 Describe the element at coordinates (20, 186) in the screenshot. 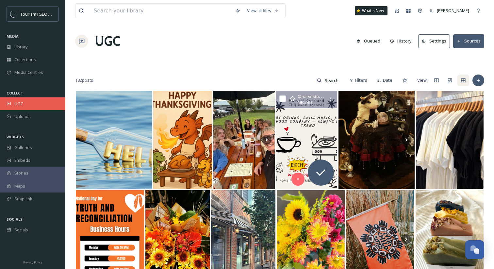

I see `span: Maps` at that location.